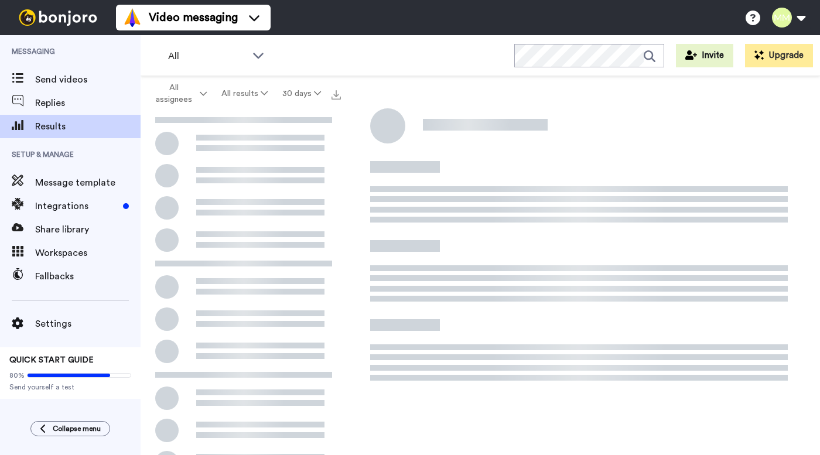 This screenshot has width=820, height=455. I want to click on span: Settings, so click(88, 324).